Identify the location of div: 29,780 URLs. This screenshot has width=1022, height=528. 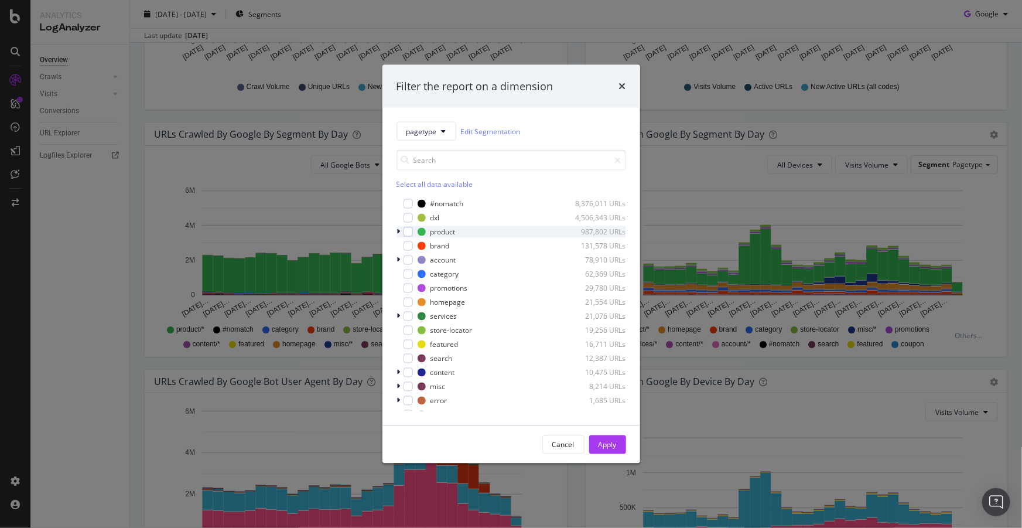
(597, 288).